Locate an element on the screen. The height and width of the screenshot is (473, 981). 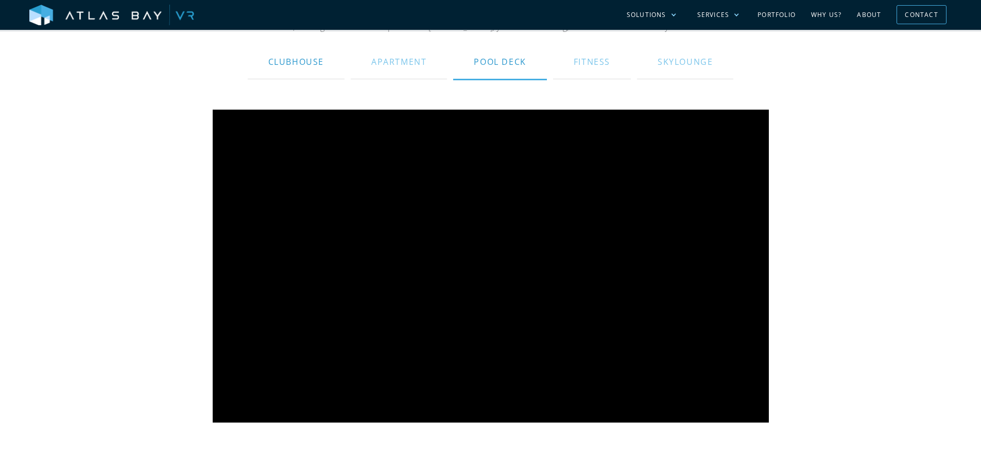
div: Fitness is located at coordinates (592, 62).